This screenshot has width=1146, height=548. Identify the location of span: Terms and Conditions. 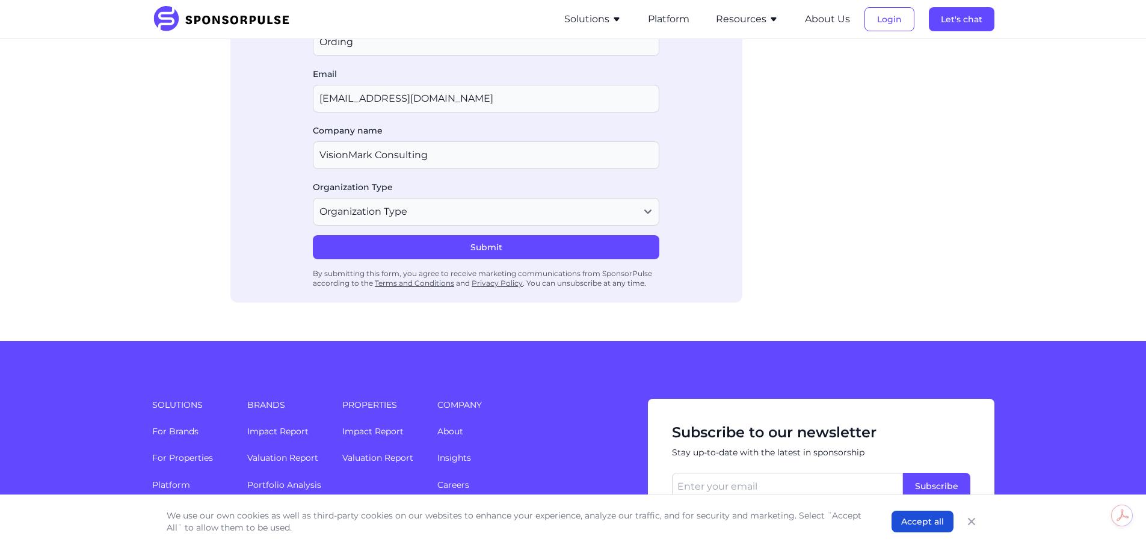
(415, 283).